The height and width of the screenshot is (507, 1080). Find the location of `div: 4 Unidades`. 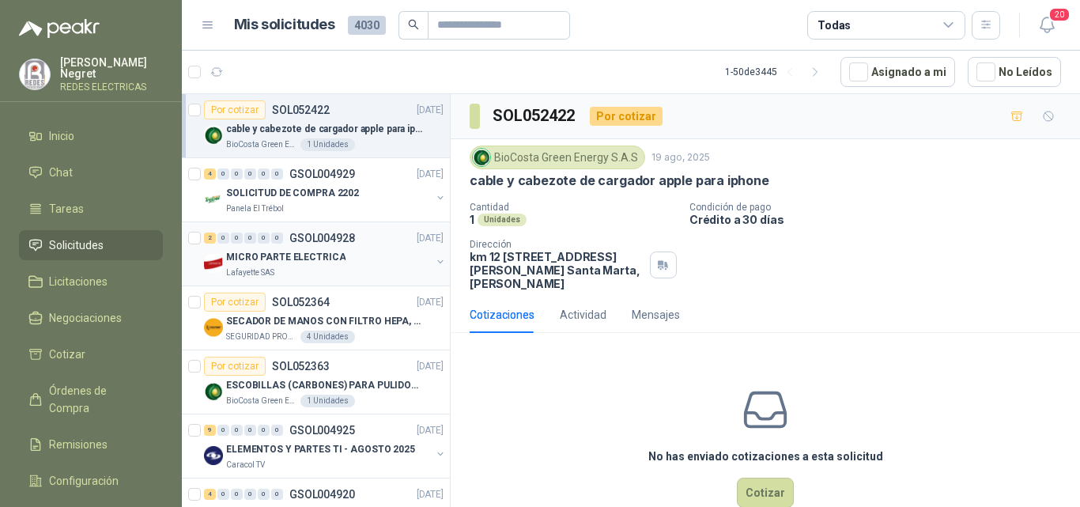

div: 4 Unidades is located at coordinates (327, 337).